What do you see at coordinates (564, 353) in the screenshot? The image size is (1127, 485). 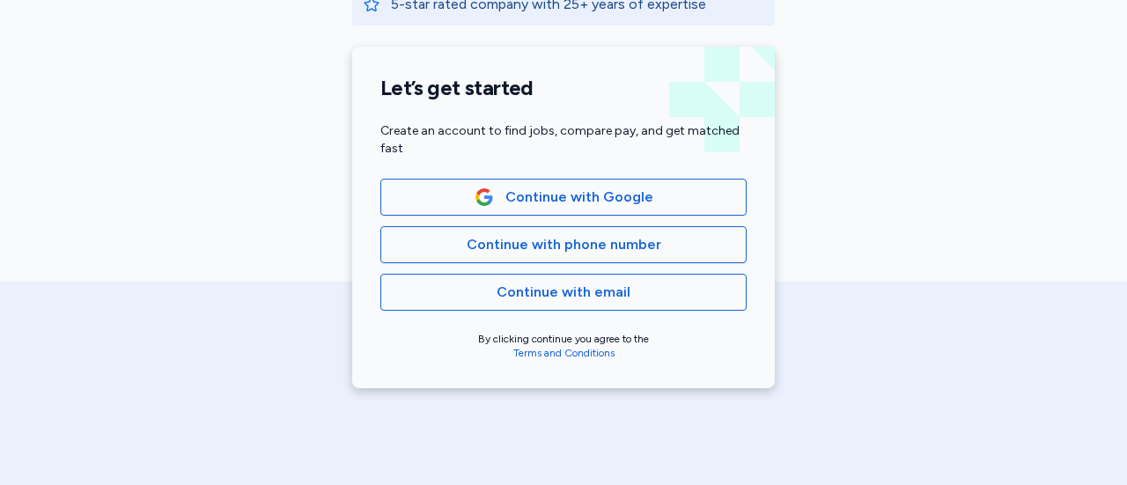 I see `a: Terms and Conditions` at bounding box center [564, 353].